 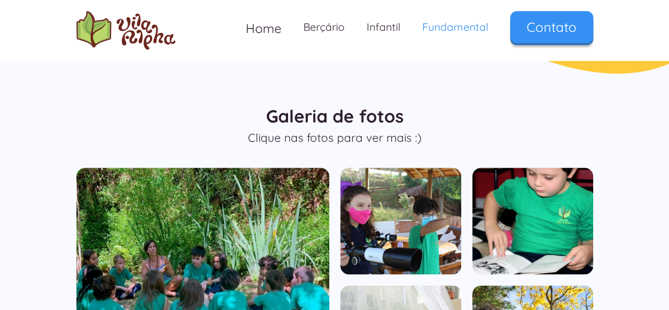 What do you see at coordinates (455, 27) in the screenshot?
I see `a: Fundamental` at bounding box center [455, 27].